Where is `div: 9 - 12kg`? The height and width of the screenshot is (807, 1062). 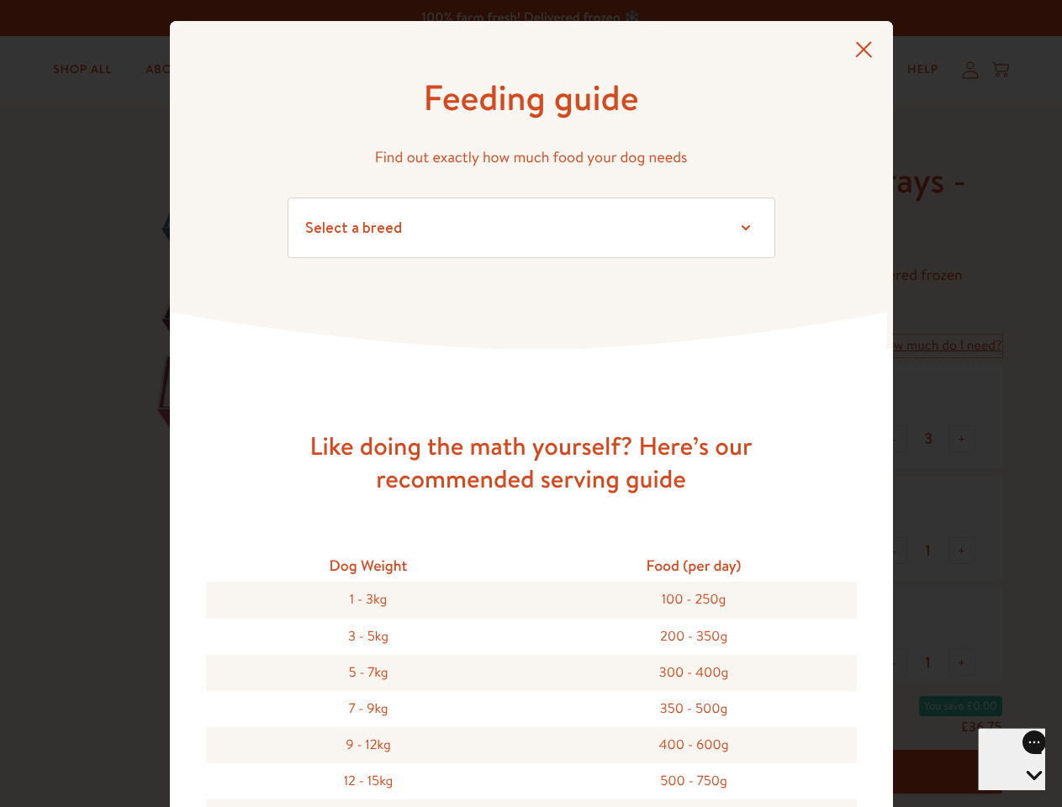
div: 9 - 12kg is located at coordinates (368, 745).